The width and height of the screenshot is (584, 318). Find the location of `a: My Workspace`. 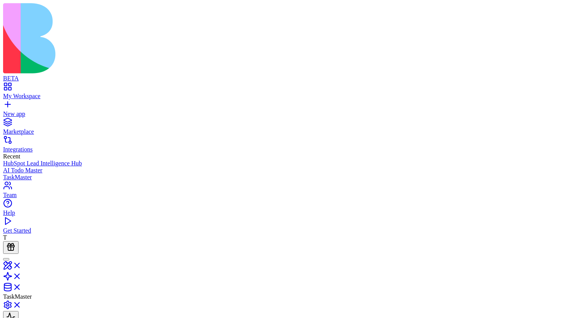

a: My Workspace is located at coordinates (292, 93).